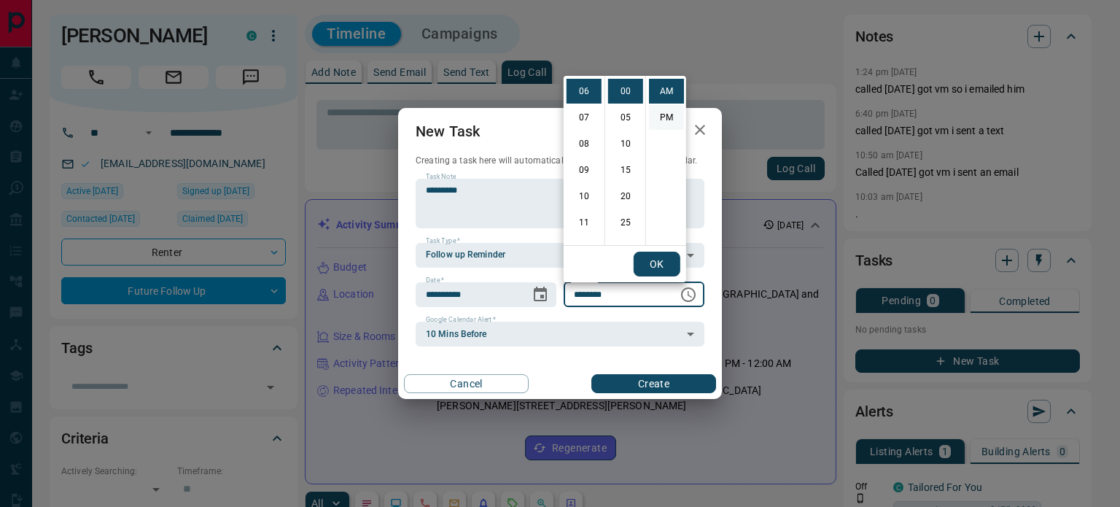 The width and height of the screenshot is (1120, 507). Describe the element at coordinates (626, 222) in the screenshot. I see `li: 25 minutes` at that location.